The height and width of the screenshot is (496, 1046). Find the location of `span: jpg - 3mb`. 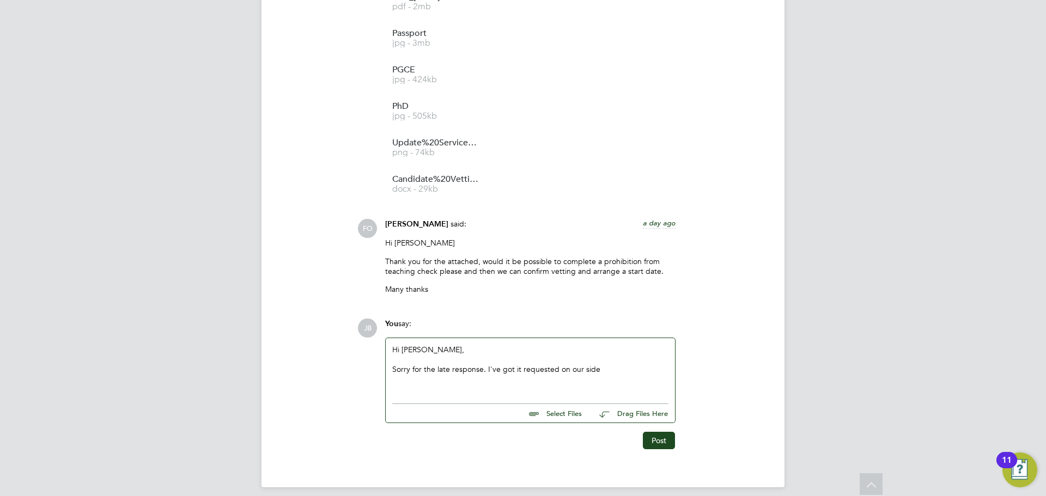

span: jpg - 3mb is located at coordinates (436, 43).